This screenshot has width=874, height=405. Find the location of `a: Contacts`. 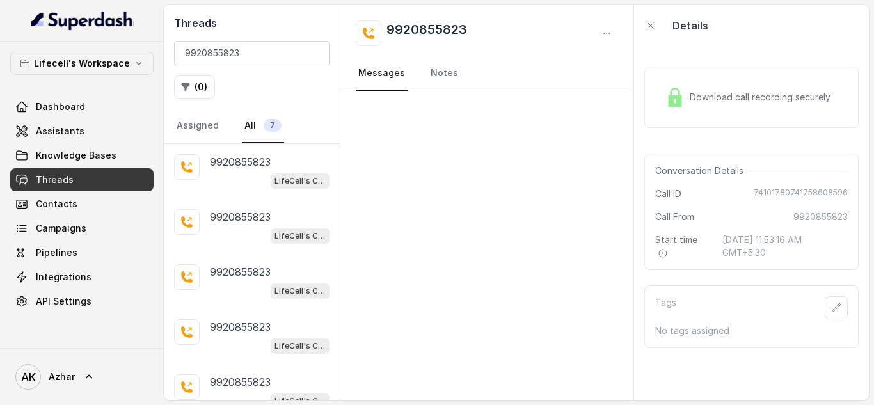

a: Contacts is located at coordinates (82, 204).